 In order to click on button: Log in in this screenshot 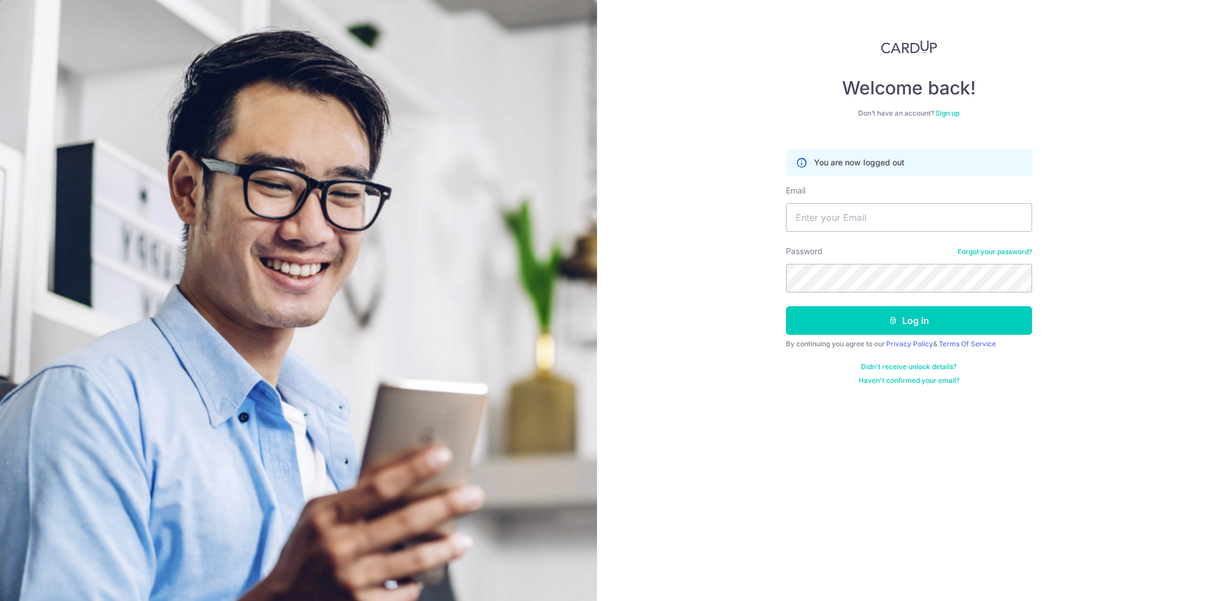, I will do `click(909, 321)`.